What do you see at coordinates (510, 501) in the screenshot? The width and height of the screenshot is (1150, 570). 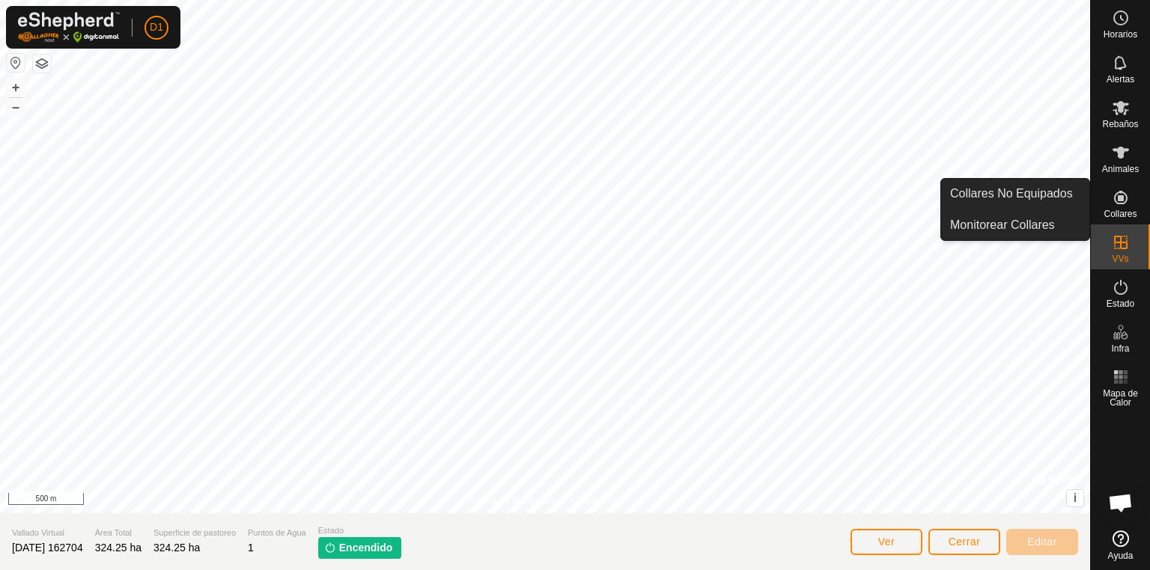 I see `a: Política de Privacidad` at bounding box center [510, 501].